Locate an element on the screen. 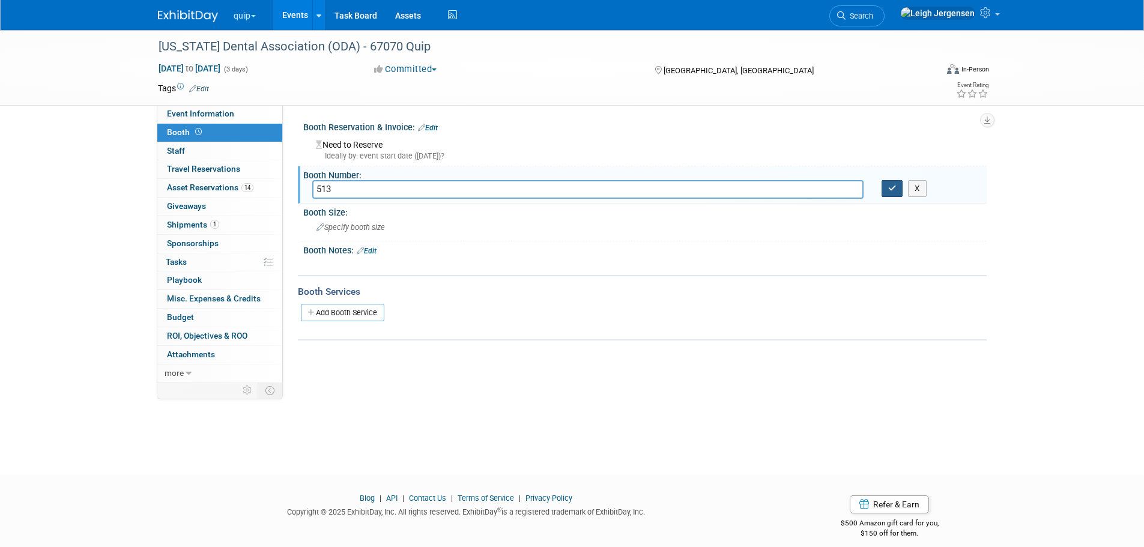 Image resolution: width=1144 pixels, height=547 pixels. span: Sponsorships is located at coordinates (193, 243).